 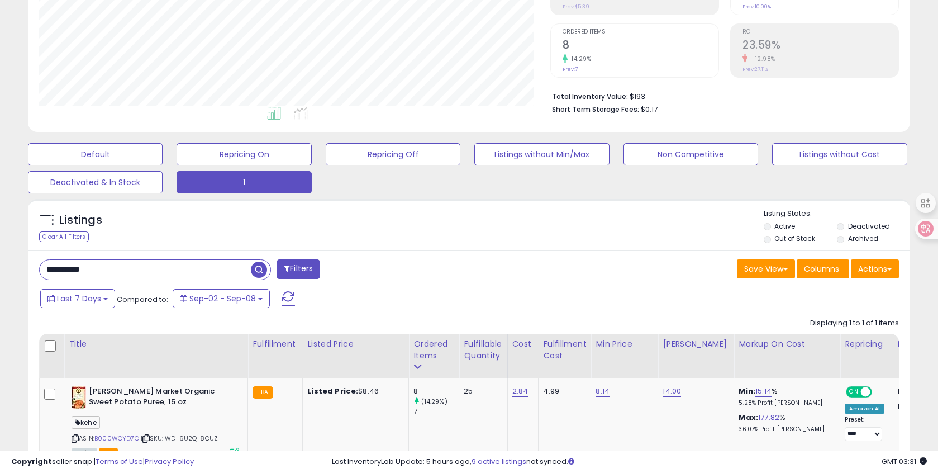 I want to click on button: Columns, so click(x=823, y=269).